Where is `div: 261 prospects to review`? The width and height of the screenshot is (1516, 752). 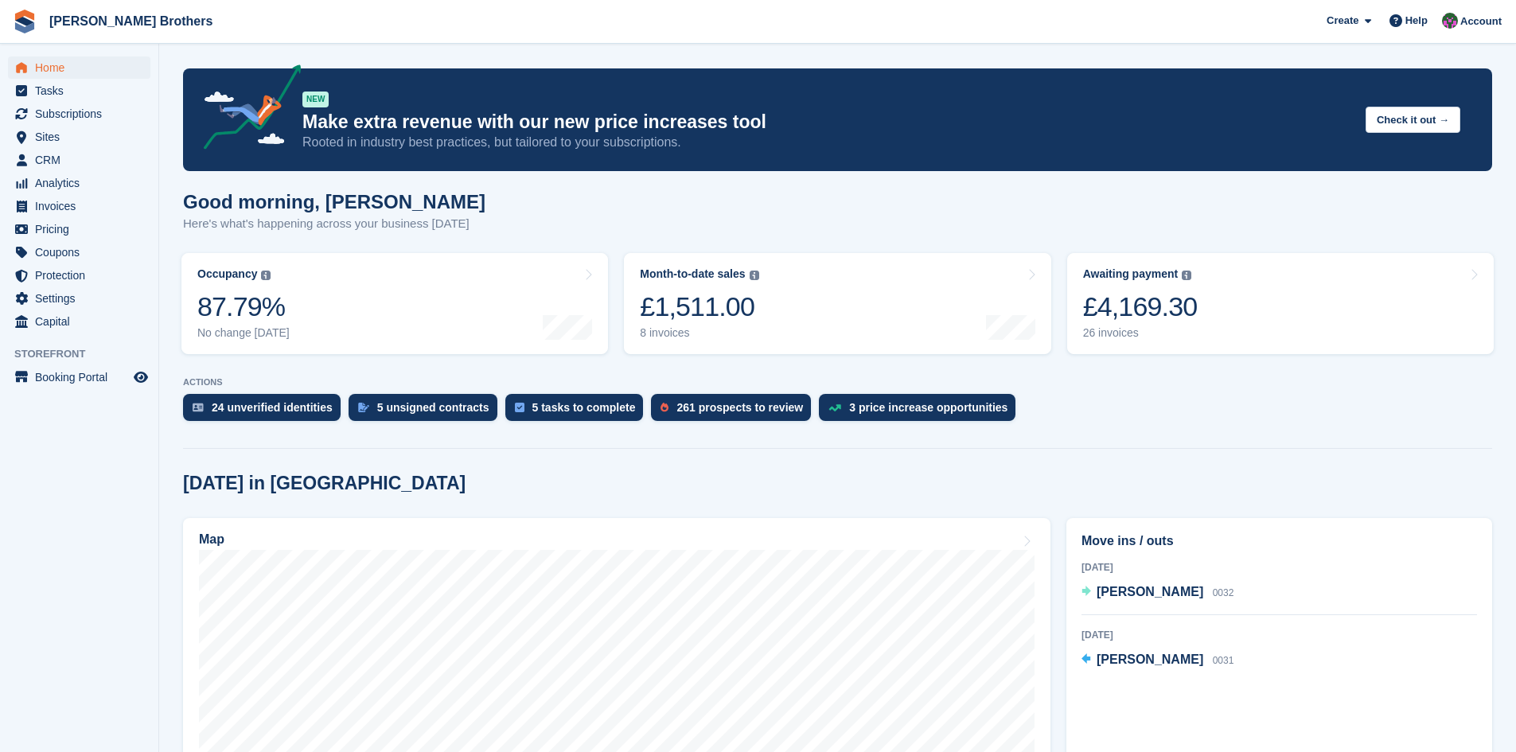 div: 261 prospects to review is located at coordinates (739, 407).